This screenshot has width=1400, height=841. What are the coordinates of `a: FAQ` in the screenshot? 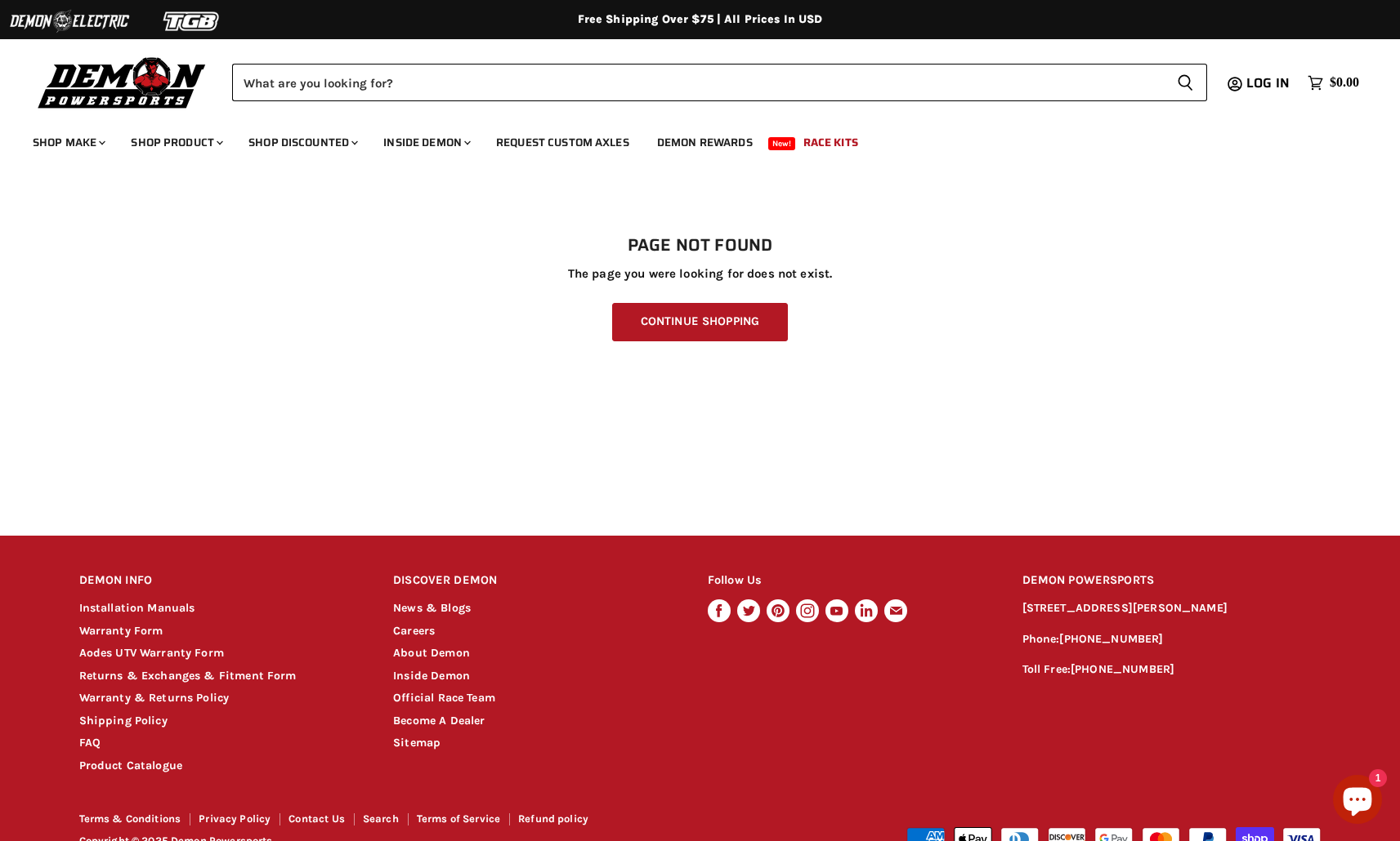 It's located at (90, 742).